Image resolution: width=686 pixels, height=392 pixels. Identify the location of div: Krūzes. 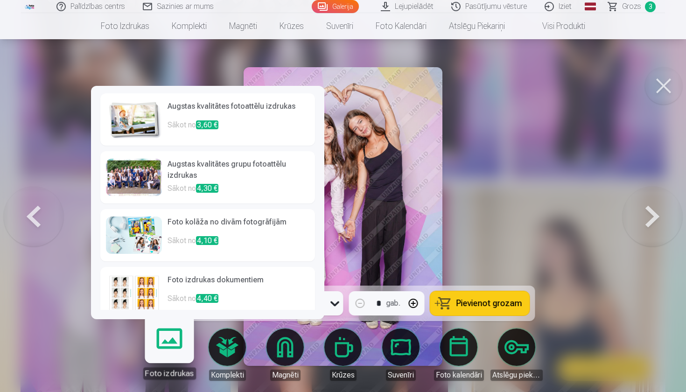
(343, 375).